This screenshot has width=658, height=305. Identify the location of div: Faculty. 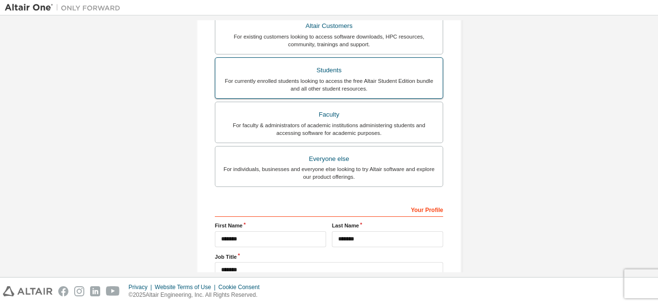
(329, 115).